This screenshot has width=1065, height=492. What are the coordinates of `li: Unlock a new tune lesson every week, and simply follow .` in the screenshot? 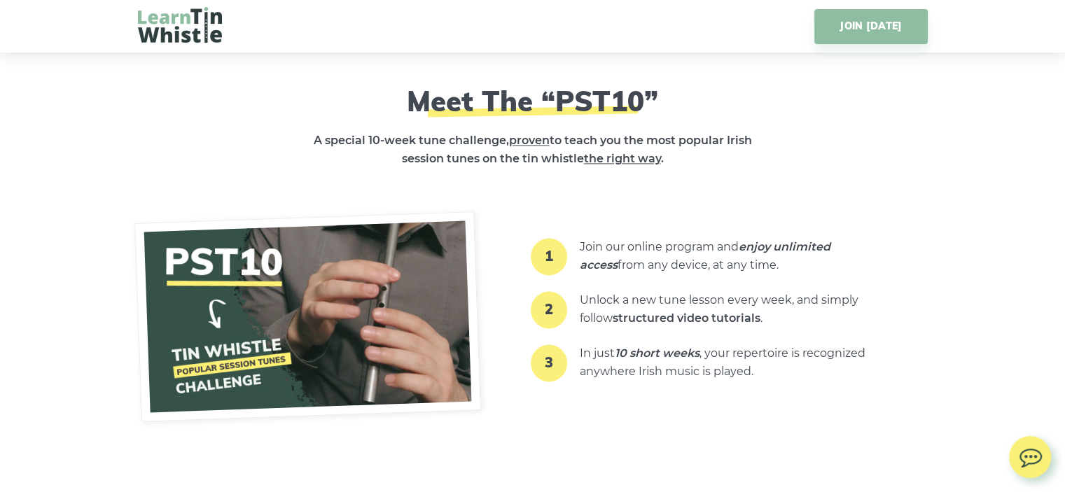 It's located at (727, 309).